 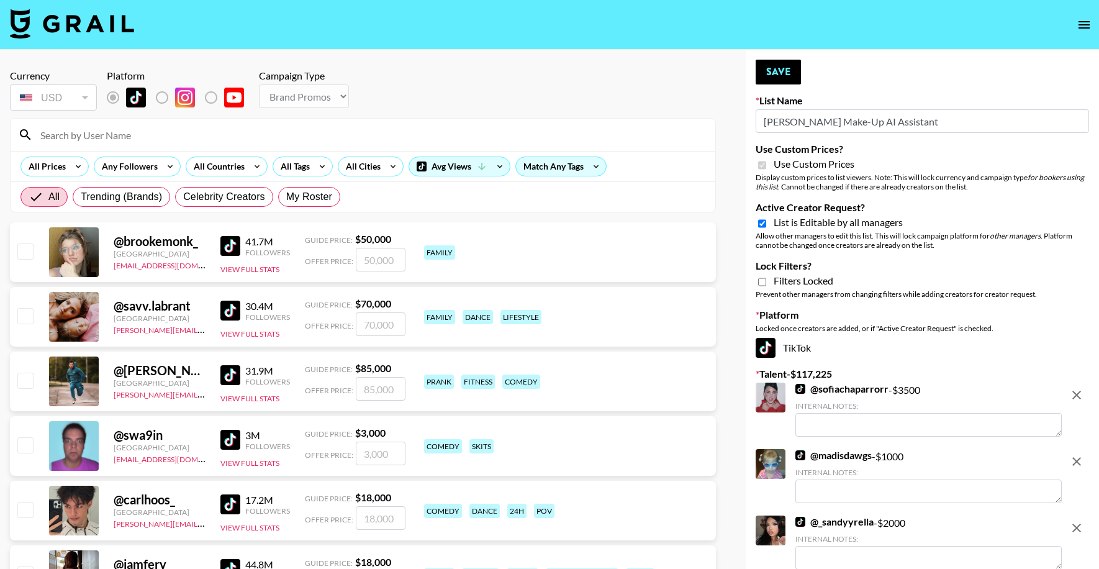 What do you see at coordinates (373, 238) in the screenshot?
I see `strong: $ 50,000` at bounding box center [373, 238].